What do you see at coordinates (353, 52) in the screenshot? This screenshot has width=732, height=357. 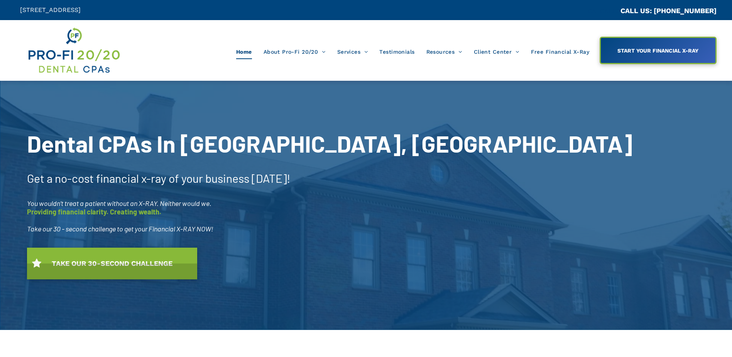 I see `a: Services` at bounding box center [353, 52].